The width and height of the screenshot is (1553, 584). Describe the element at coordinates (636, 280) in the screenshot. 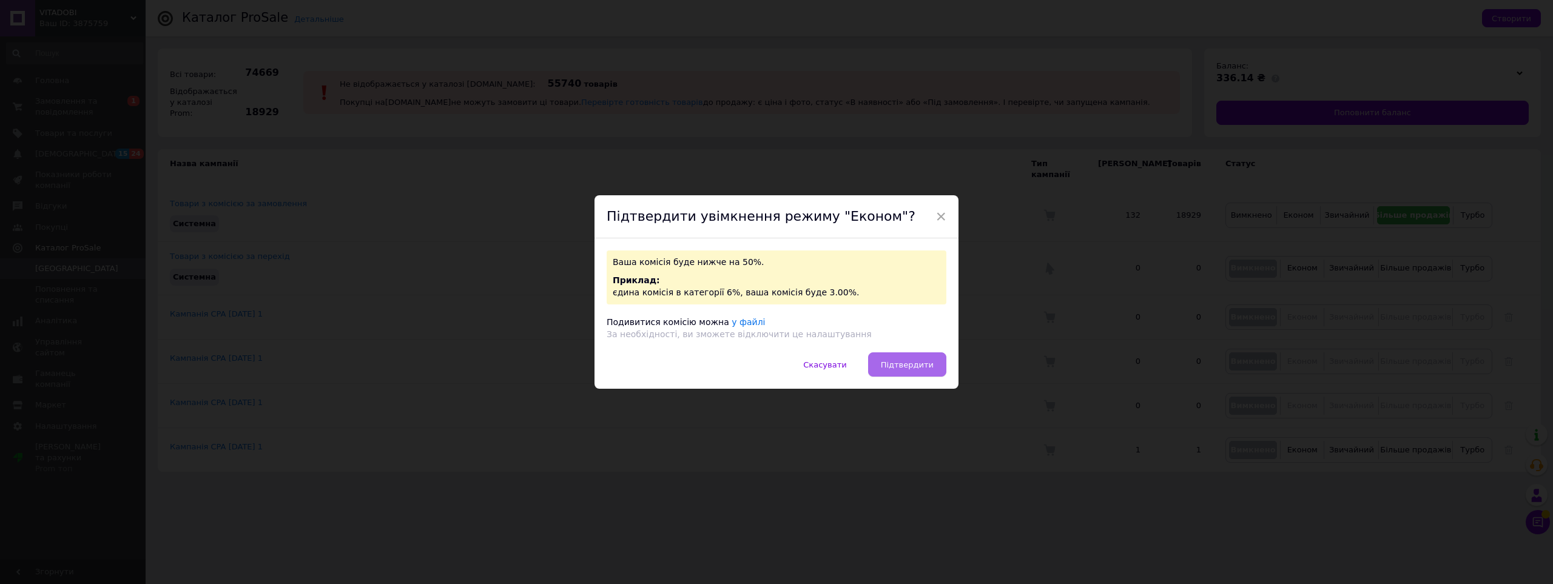

I see `span: Приклад:` at that location.